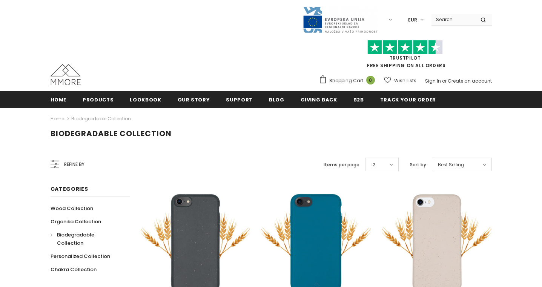  What do you see at coordinates (359, 100) in the screenshot?
I see `span: B2B` at bounding box center [359, 100].